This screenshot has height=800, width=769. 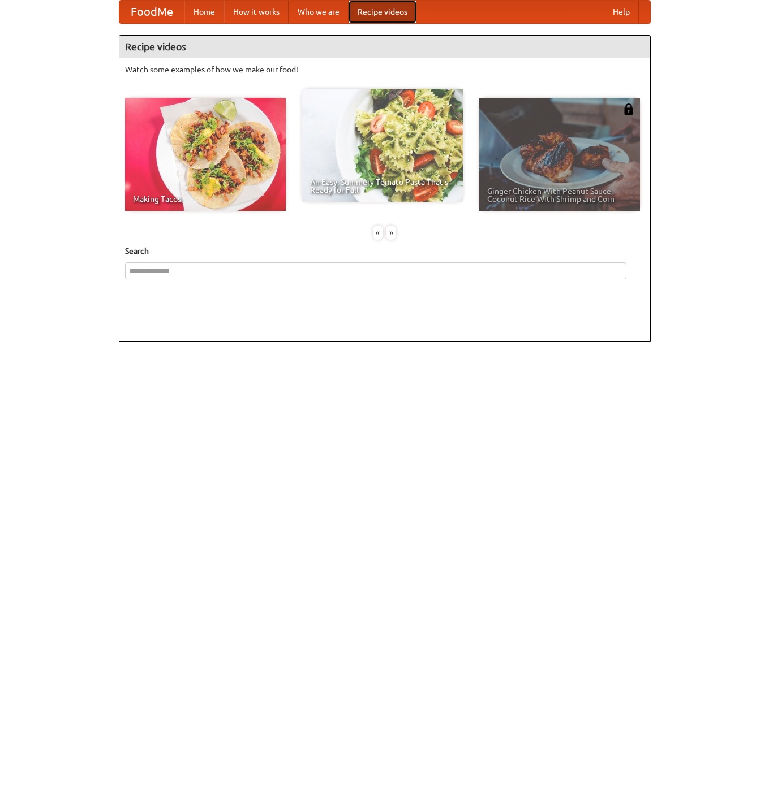 I want to click on span: Making Tacos, so click(x=205, y=199).